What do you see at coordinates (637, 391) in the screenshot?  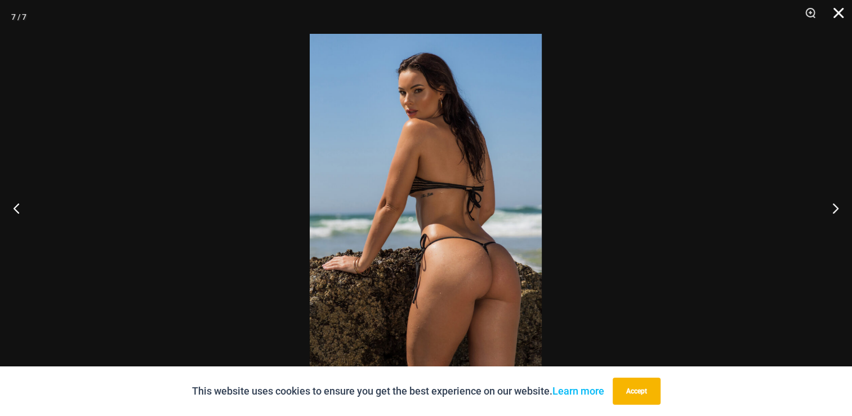 I see `button: Accept` at bounding box center [637, 391].